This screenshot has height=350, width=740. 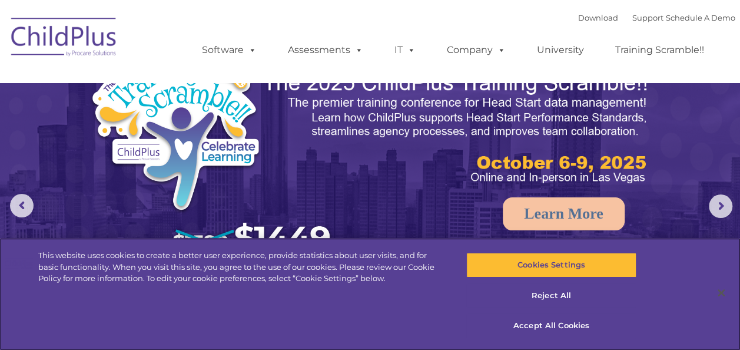 I want to click on a: University, so click(x=561, y=50).